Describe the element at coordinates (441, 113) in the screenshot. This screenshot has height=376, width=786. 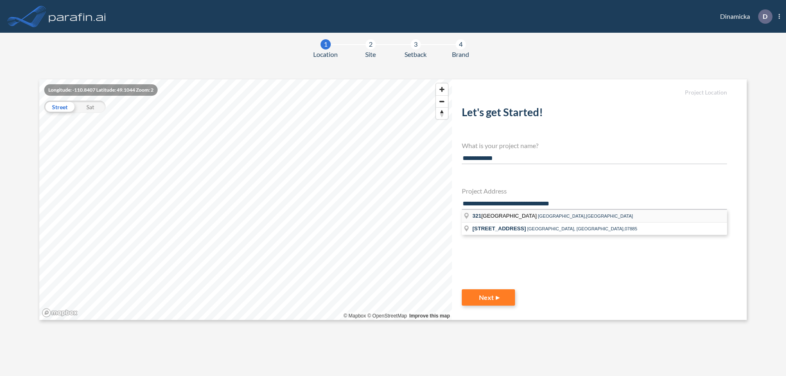
I see `span: Reset bearing to north` at that location.